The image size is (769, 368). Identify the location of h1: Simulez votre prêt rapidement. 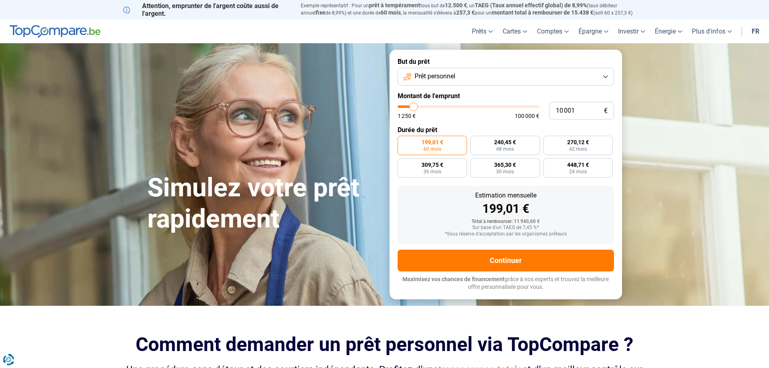
(264, 203).